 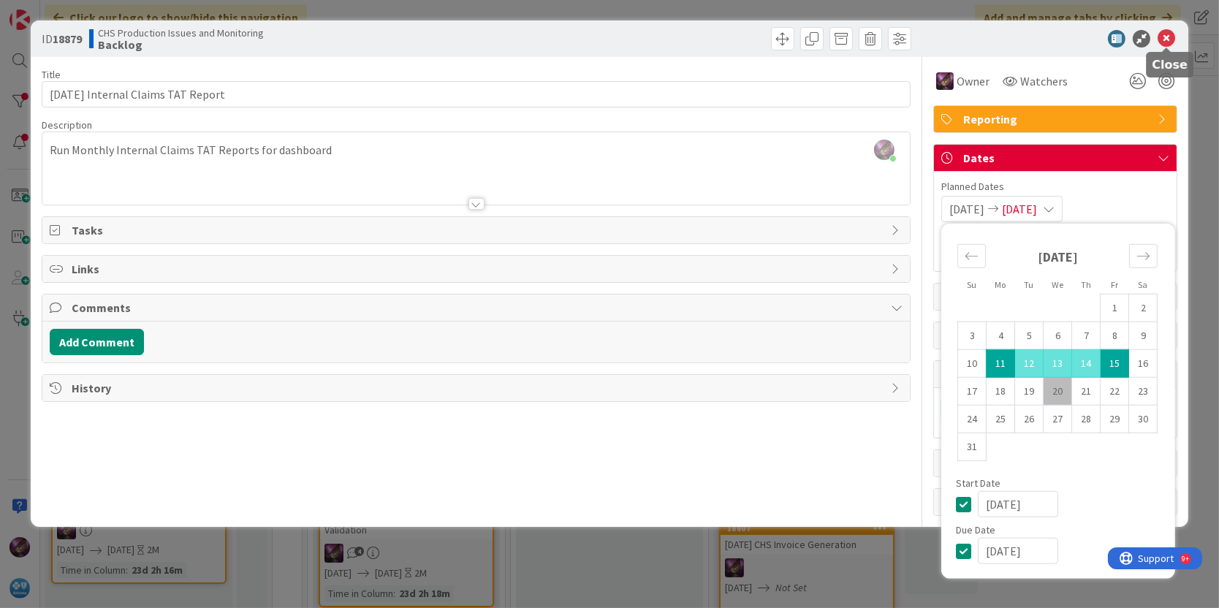 I want to click on span: Start Date, so click(x=978, y=483).